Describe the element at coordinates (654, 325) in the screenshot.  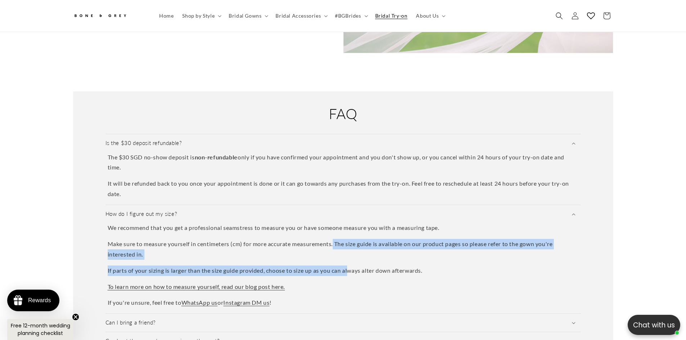
I see `button: Open chatbox` at that location.